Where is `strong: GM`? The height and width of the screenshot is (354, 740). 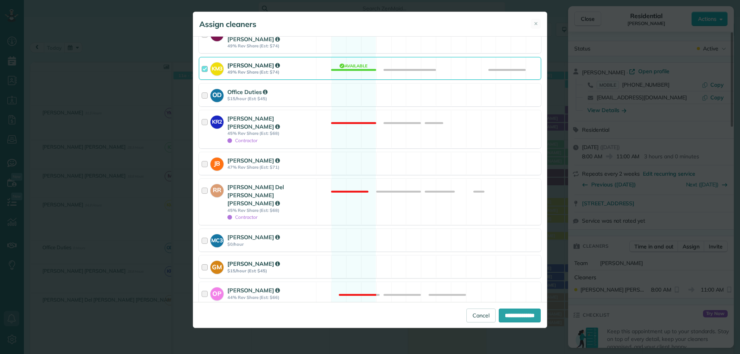 strong: GM is located at coordinates (217, 266).